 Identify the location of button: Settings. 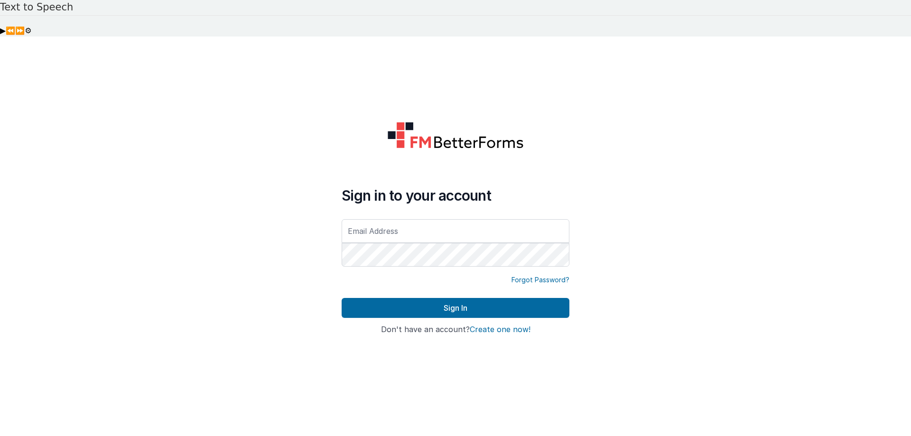
(28, 31).